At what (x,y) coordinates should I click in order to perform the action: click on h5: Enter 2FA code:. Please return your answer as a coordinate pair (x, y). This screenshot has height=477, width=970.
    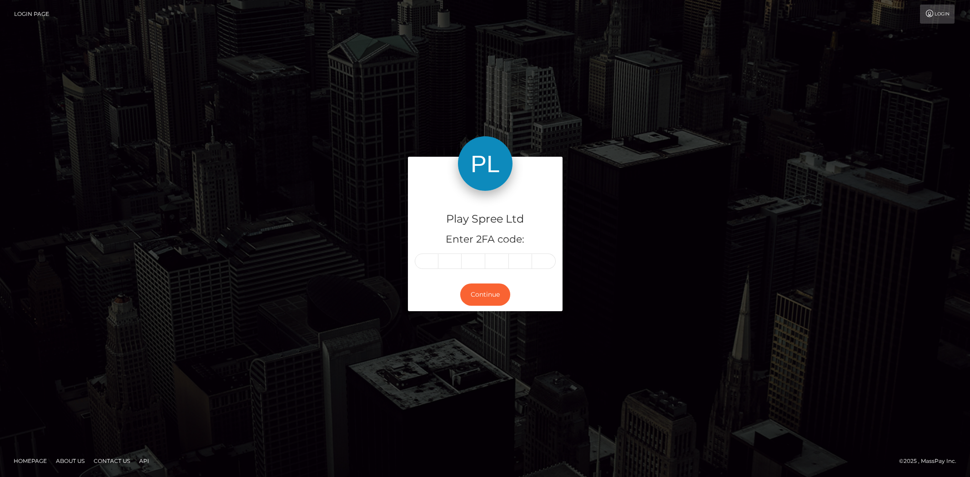
    Looking at the image, I should click on (485, 240).